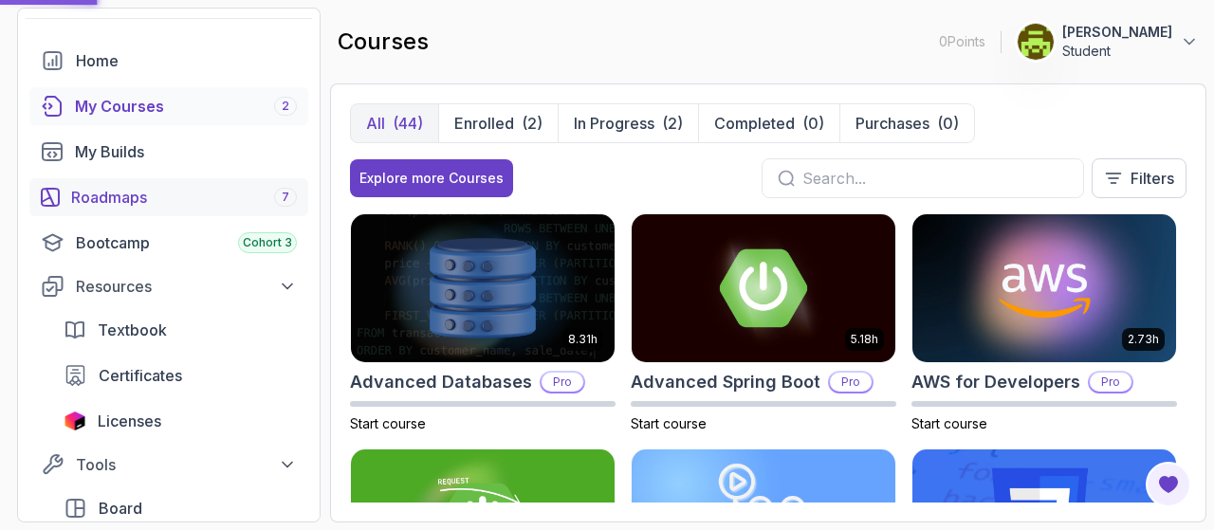 The image size is (1214, 530). What do you see at coordinates (1143, 340) in the screenshot?
I see `p: 2.73h` at bounding box center [1143, 340].